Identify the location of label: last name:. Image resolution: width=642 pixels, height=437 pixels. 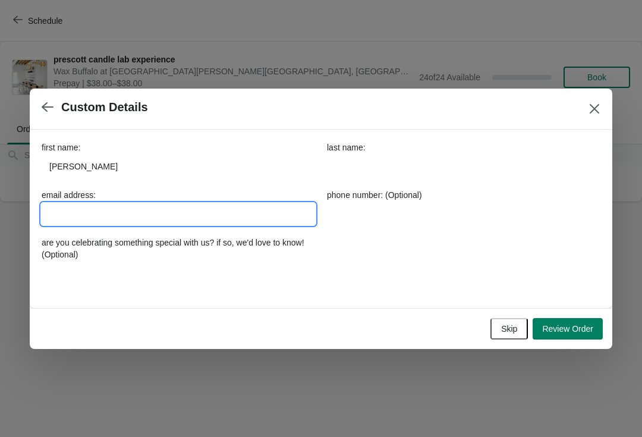
(346, 147).